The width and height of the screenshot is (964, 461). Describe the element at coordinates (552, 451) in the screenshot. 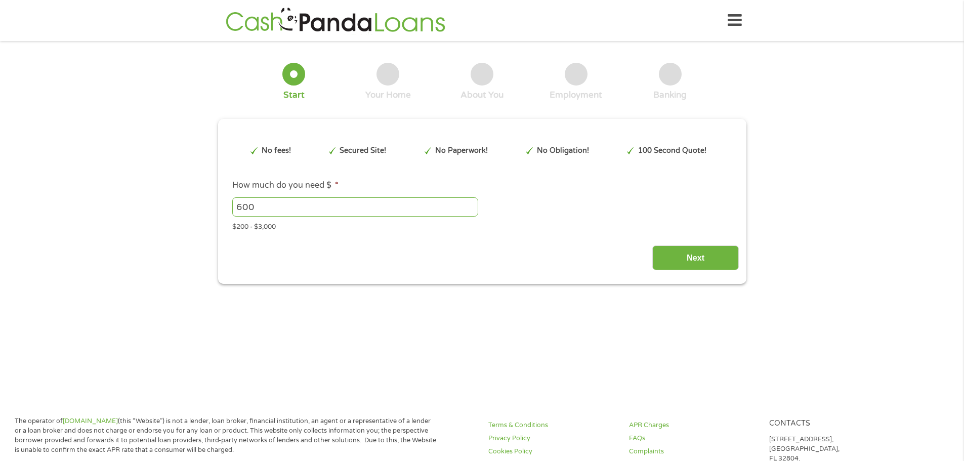

I see `a: Cookies Policy` at that location.